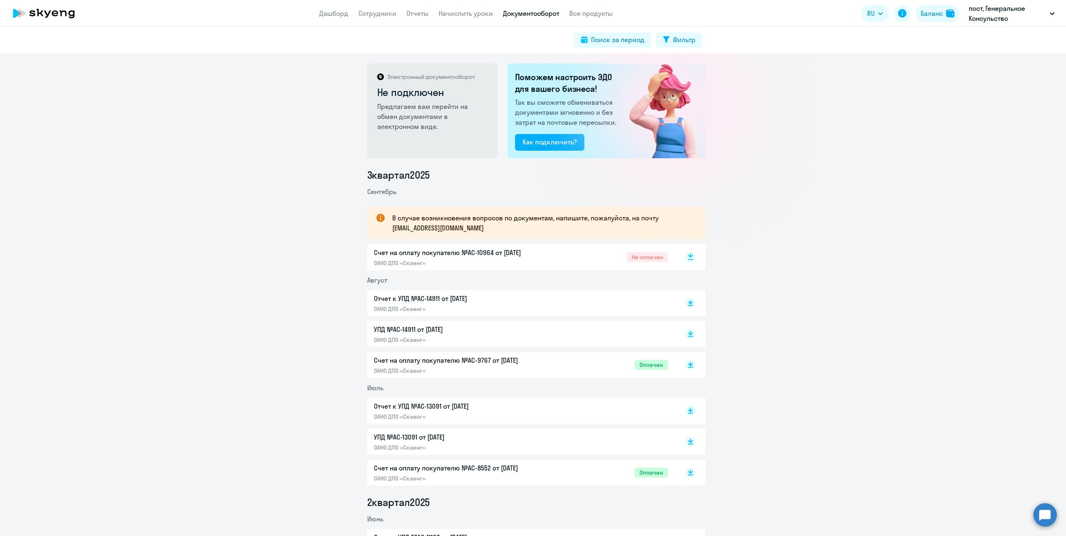  What do you see at coordinates (567, 83) in the screenshot?
I see `h2: Поможем настроить ЭДО для вашего бизнеса!` at bounding box center [567, 83].